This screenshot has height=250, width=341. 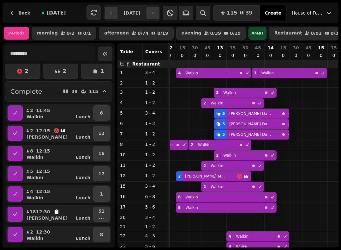 What do you see at coordinates (317, 33) in the screenshot?
I see `p: 0 / 92` at bounding box center [317, 33].